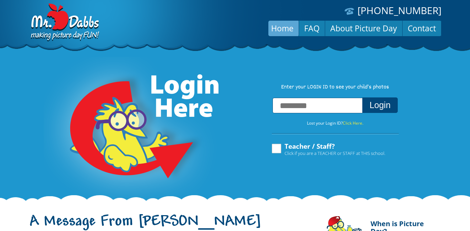  What do you see at coordinates (312, 28) in the screenshot?
I see `a: FAQ` at bounding box center [312, 28].